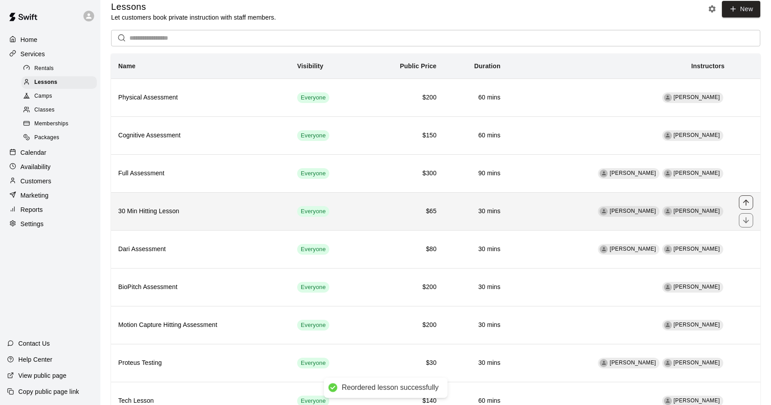  Describe the element at coordinates (403, 363) in the screenshot. I see `h6: $30` at that location.